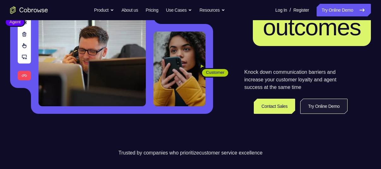 This screenshot has width=381, height=169. What do you see at coordinates (231, 153) in the screenshot?
I see `span: customer service excellence` at bounding box center [231, 153].